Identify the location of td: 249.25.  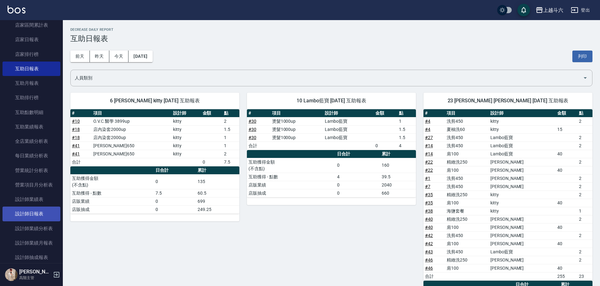
(218, 210).